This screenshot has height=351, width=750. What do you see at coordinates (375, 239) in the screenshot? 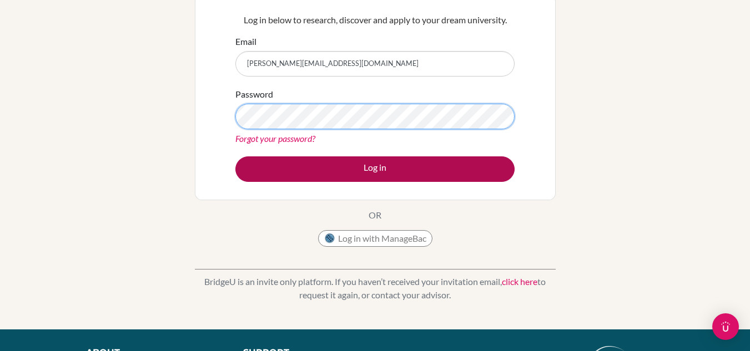
I see `button: Log in with ManageBac` at bounding box center [375, 239].